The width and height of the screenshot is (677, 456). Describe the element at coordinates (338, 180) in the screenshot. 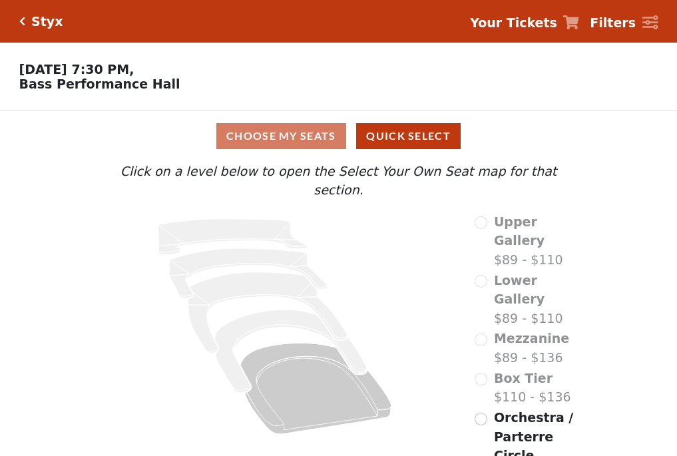

I see `p: Click on a level below to open the Select Your Own Seat map for that section.` at that location.